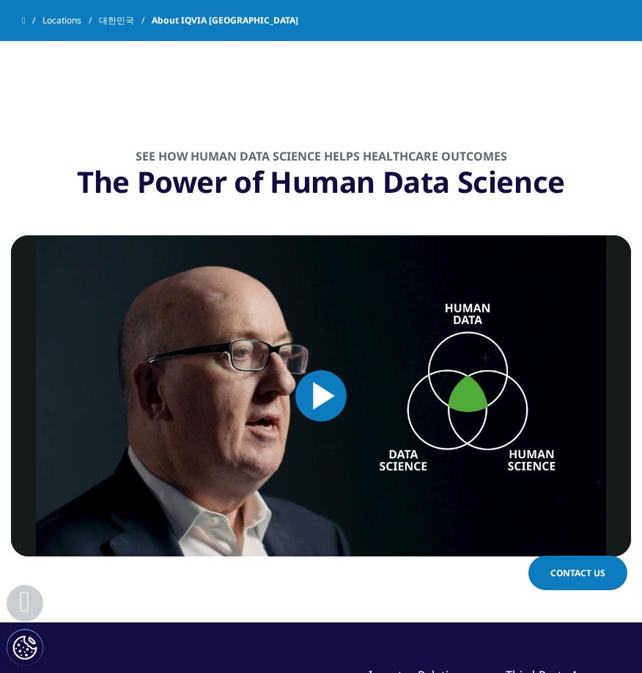 Image resolution: width=642 pixels, height=673 pixels. I want to click on div: See how Human Data Science helps healthcare outcomes, so click(321, 156).